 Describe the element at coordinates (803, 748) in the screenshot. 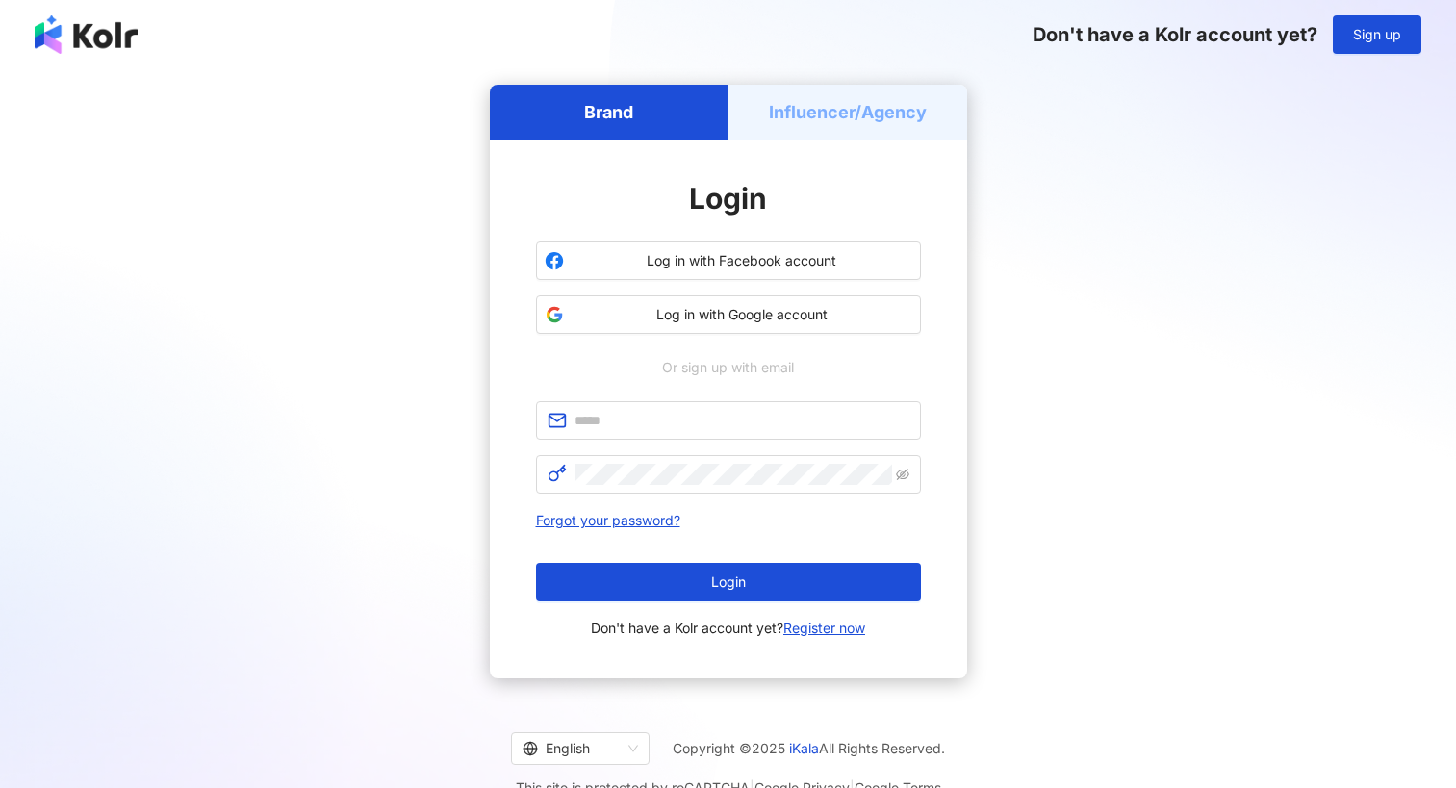

I see `a: iKala` at that location.